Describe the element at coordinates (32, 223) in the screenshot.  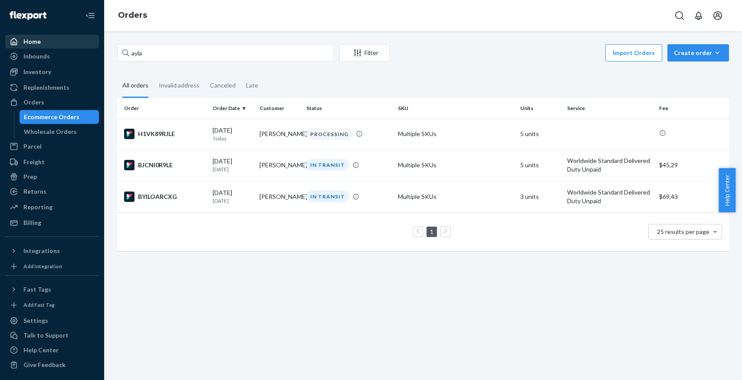
I see `div: Billing` at that location.